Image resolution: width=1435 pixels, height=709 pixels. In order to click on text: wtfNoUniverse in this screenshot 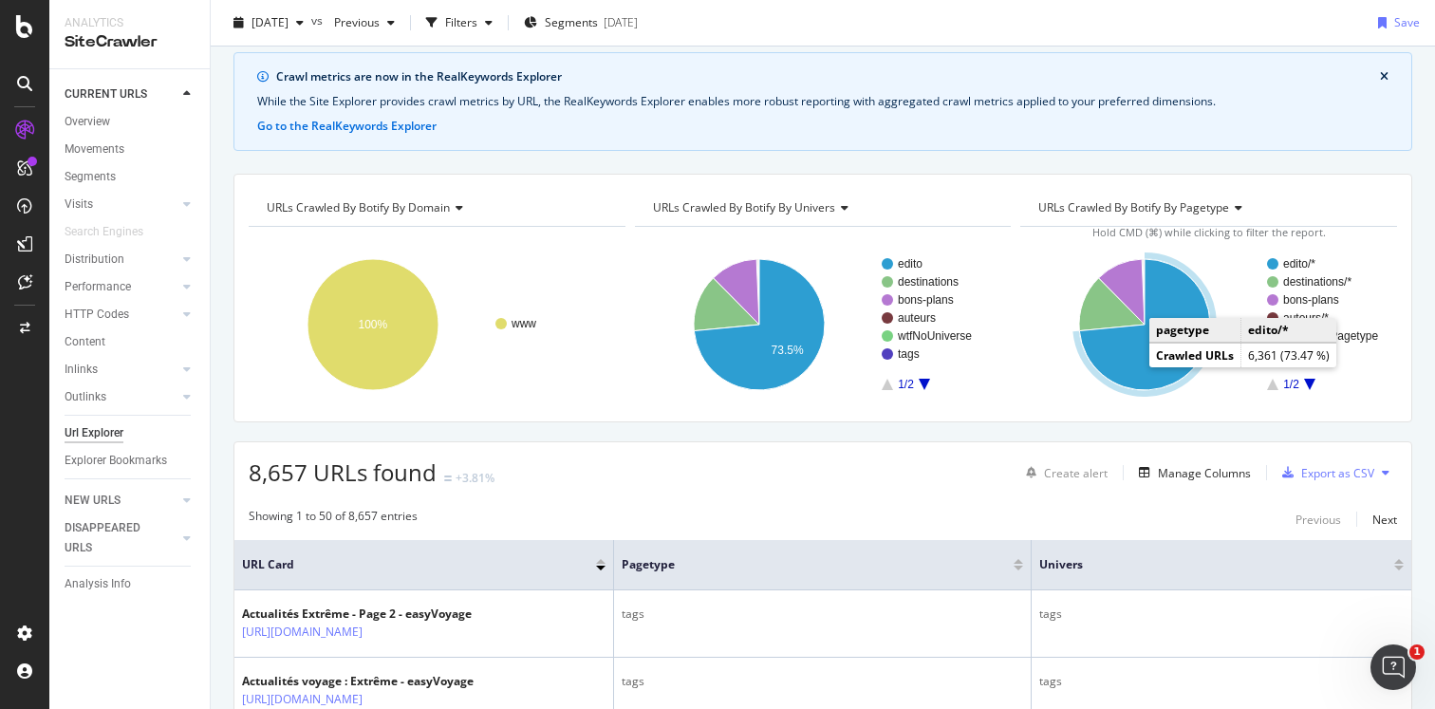, I will do `click(934, 336)`.